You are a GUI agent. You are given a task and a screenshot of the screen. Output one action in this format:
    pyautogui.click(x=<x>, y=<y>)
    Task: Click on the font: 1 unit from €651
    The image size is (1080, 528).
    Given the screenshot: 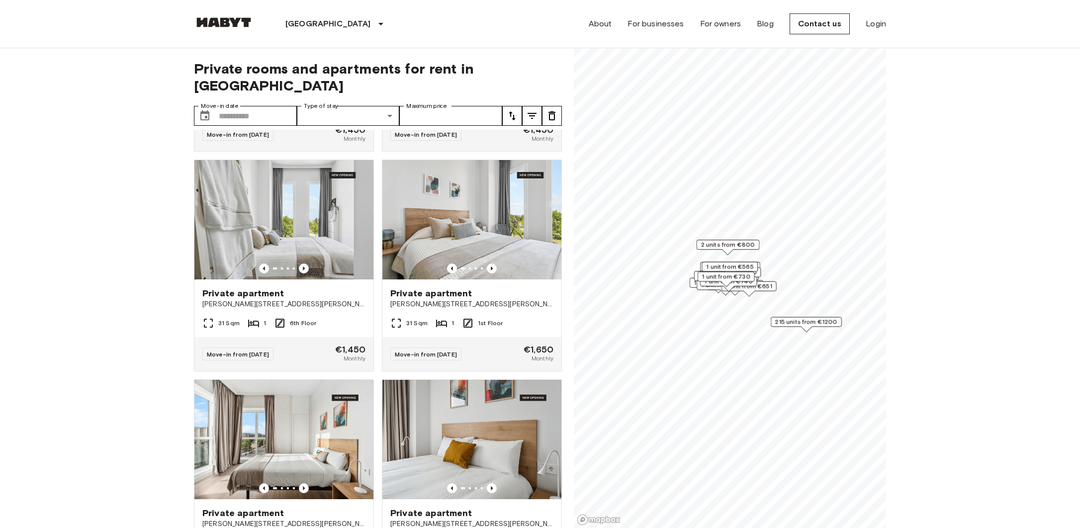 What is the action you would take?
    pyautogui.click(x=749, y=286)
    